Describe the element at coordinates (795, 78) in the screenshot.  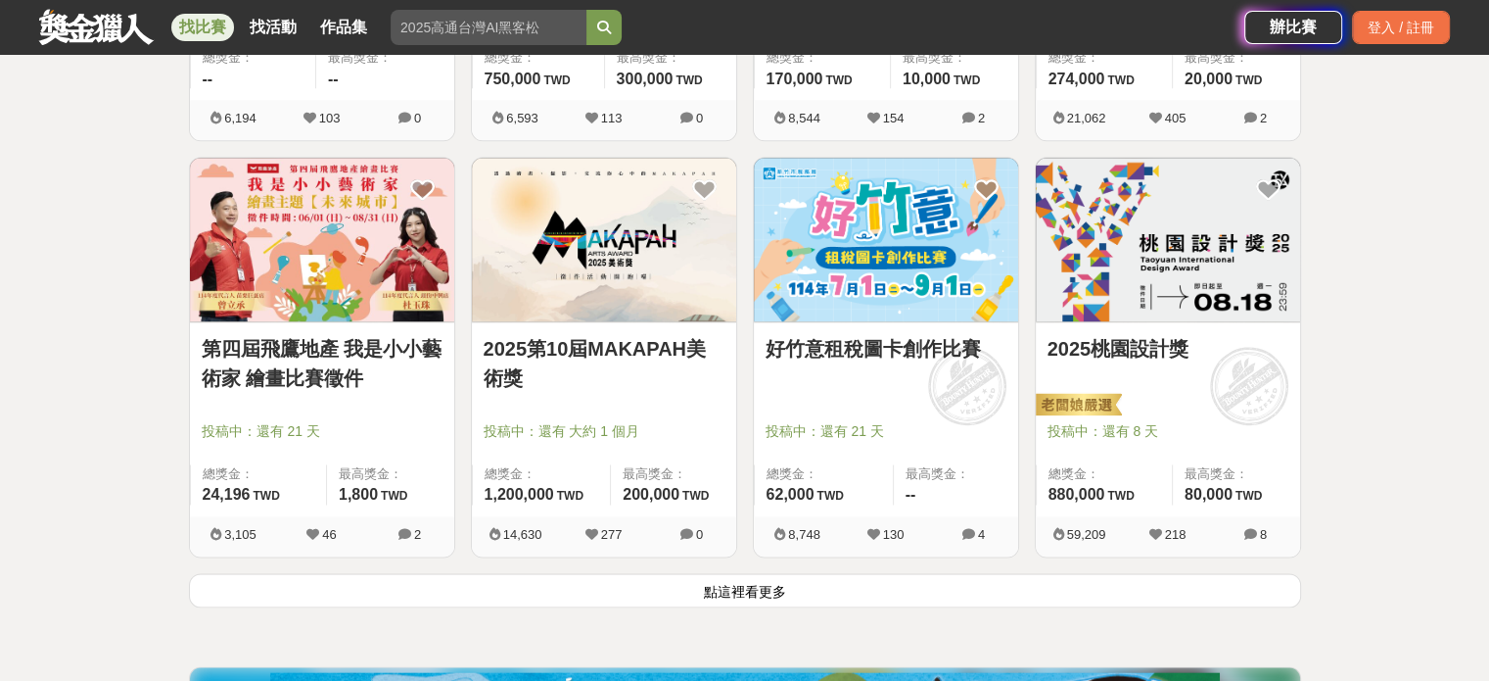
I see `span: 170,000` at that location.